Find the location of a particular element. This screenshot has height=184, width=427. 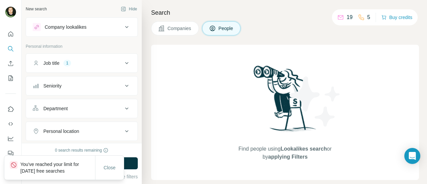

button: Enrich CSV is located at coordinates (11, 63).